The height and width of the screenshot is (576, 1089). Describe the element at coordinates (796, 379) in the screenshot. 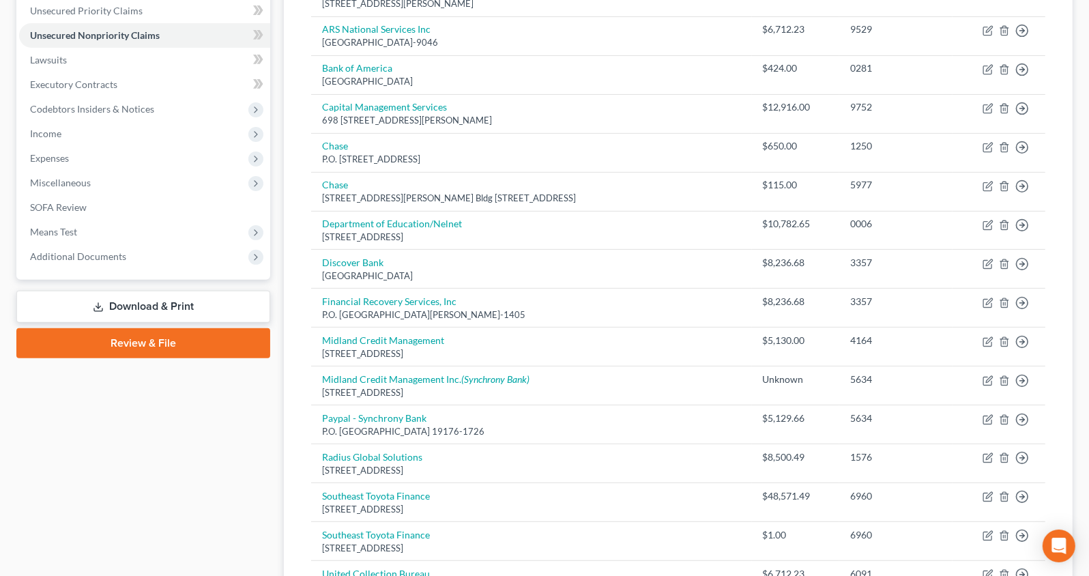

I see `div: Unknown` at that location.